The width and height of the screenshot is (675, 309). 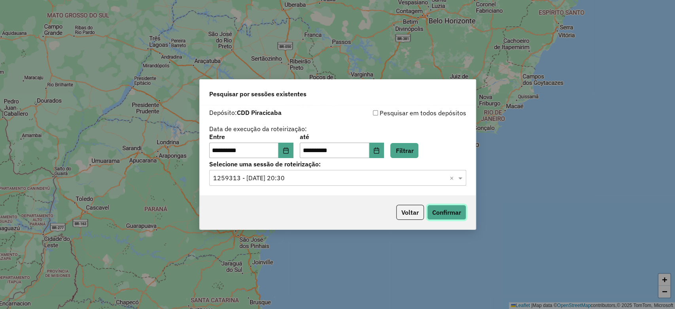 What do you see at coordinates (258, 94) in the screenshot?
I see `span: Pesquisar por sessões existentes` at bounding box center [258, 94].